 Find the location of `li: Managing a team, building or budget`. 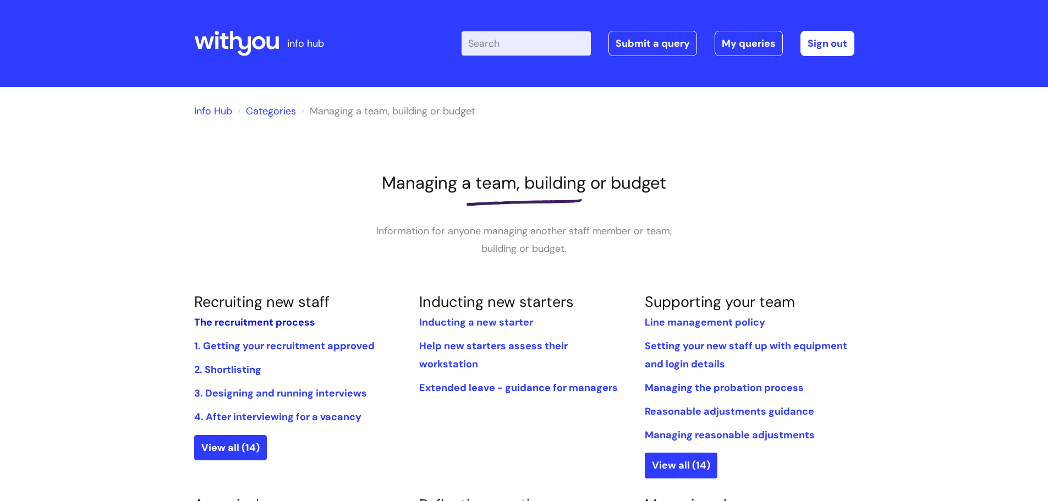

li: Managing a team, building or budget is located at coordinates (387, 111).